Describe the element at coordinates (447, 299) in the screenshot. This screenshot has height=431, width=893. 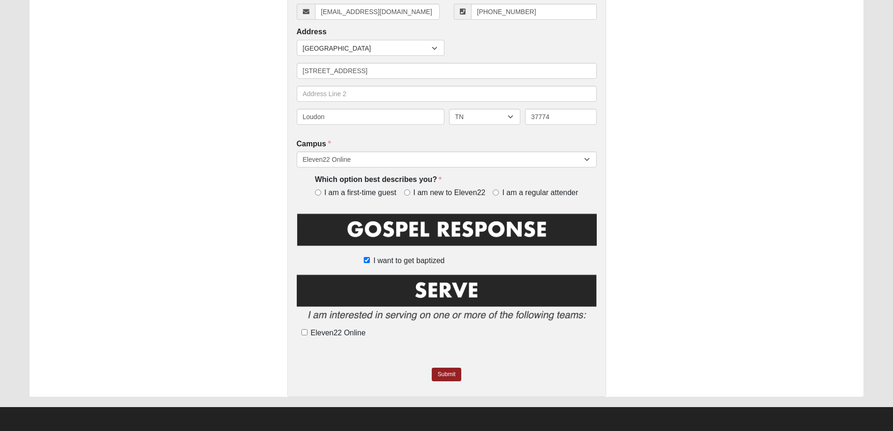
I see `img: Serve2.png` at that location.